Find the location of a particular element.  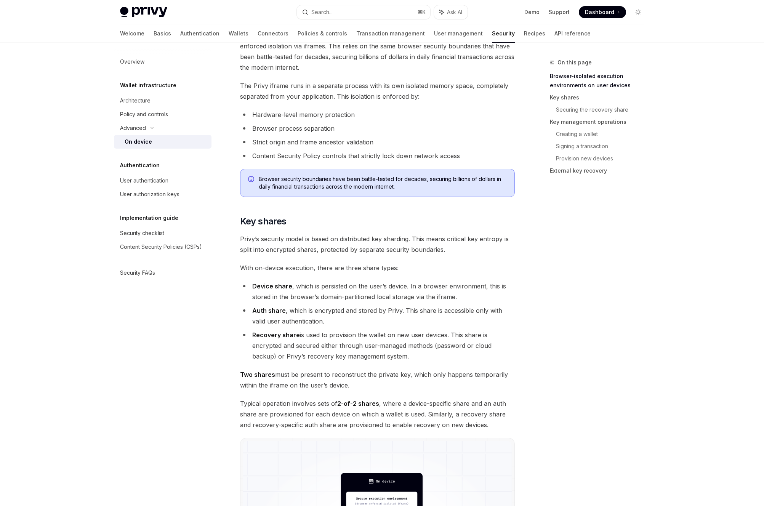

div: Security checklist is located at coordinates (142, 233).